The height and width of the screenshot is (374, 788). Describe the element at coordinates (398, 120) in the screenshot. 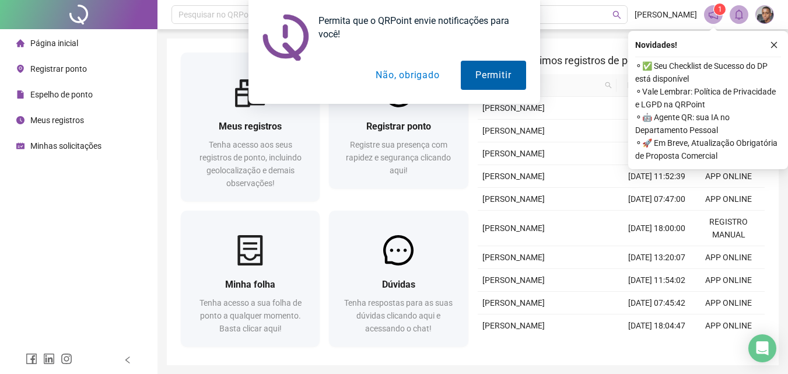

I see `a: Registrar pontoRegistre sua presença com rapidez e segurança clicando aqui!` at that location.